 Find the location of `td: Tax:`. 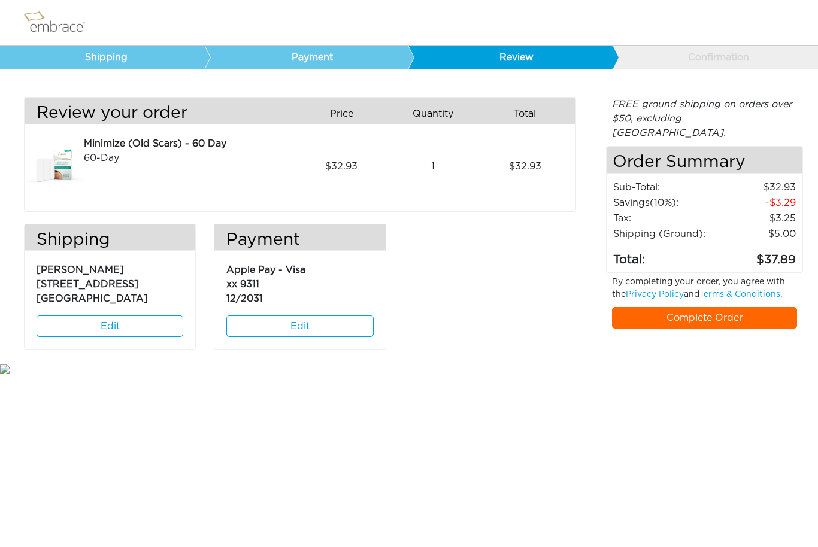

td: Tax: is located at coordinates (663, 219).